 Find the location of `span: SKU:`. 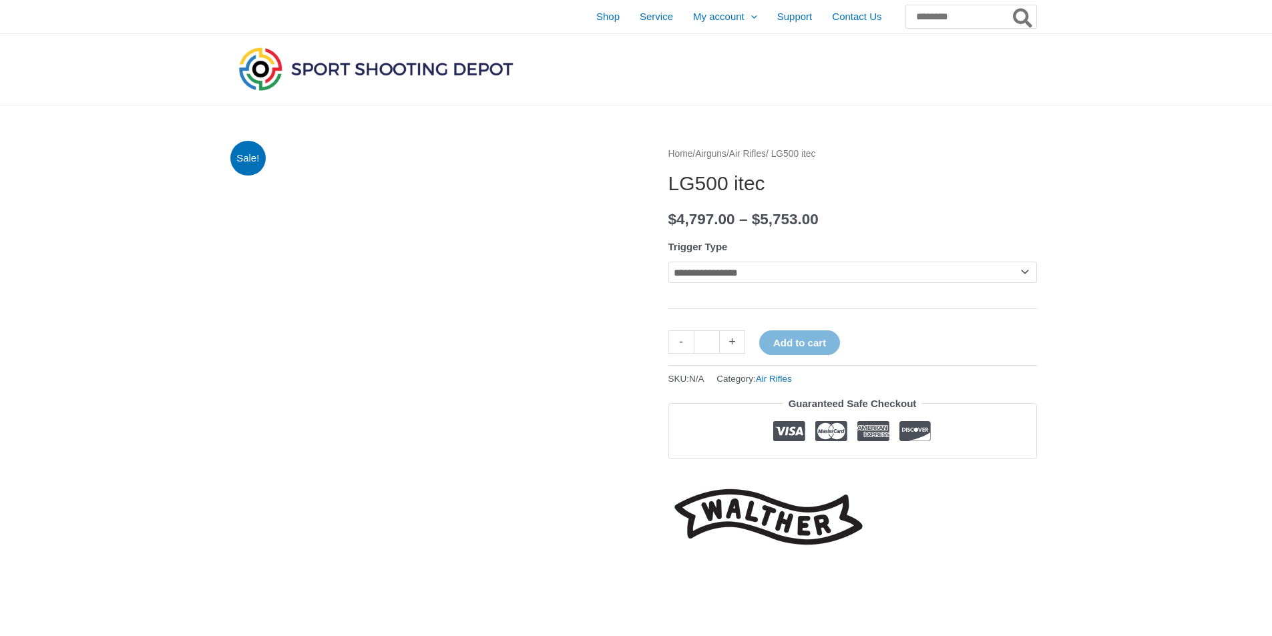

span: SKU: is located at coordinates (686, 378).